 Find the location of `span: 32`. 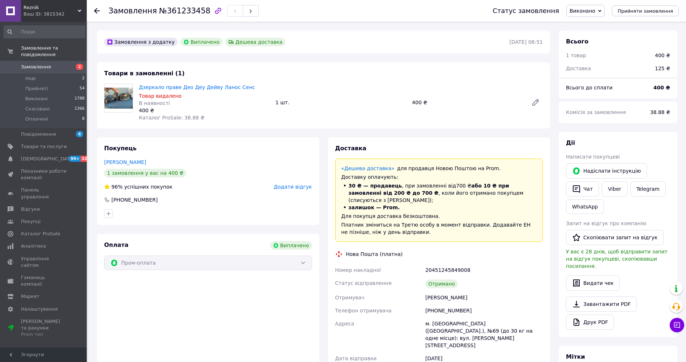

span: 32 is located at coordinates (85, 158).